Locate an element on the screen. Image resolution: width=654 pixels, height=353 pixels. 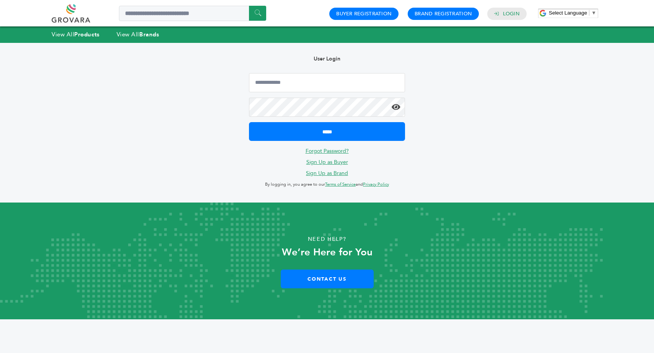
a: Forgot Password? is located at coordinates (327, 151).